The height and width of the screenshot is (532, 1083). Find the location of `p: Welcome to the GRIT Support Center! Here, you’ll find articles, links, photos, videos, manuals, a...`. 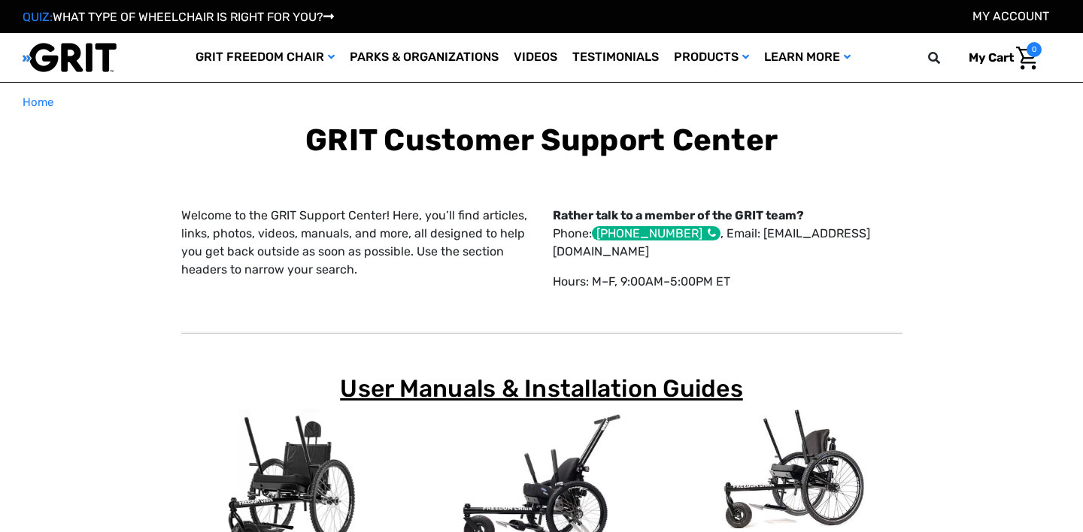

p: Welcome to the GRIT Support Center! Here, you’ll find articles, links, photos, videos, manuals, a... is located at coordinates (356, 243).